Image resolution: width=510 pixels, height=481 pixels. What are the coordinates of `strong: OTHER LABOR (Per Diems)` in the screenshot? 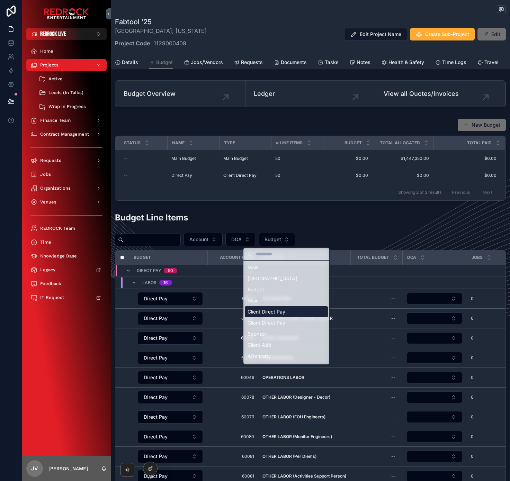 It's located at (289, 456).